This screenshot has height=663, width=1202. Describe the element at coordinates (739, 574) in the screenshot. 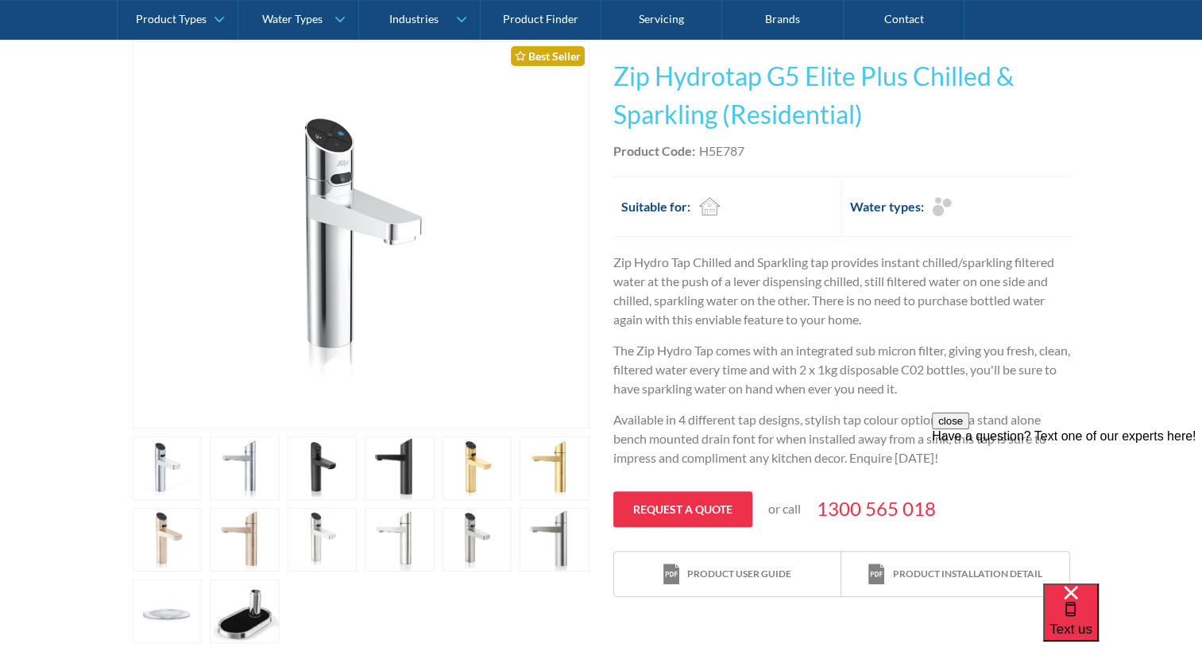

I see `div: Product user guide` at that location.